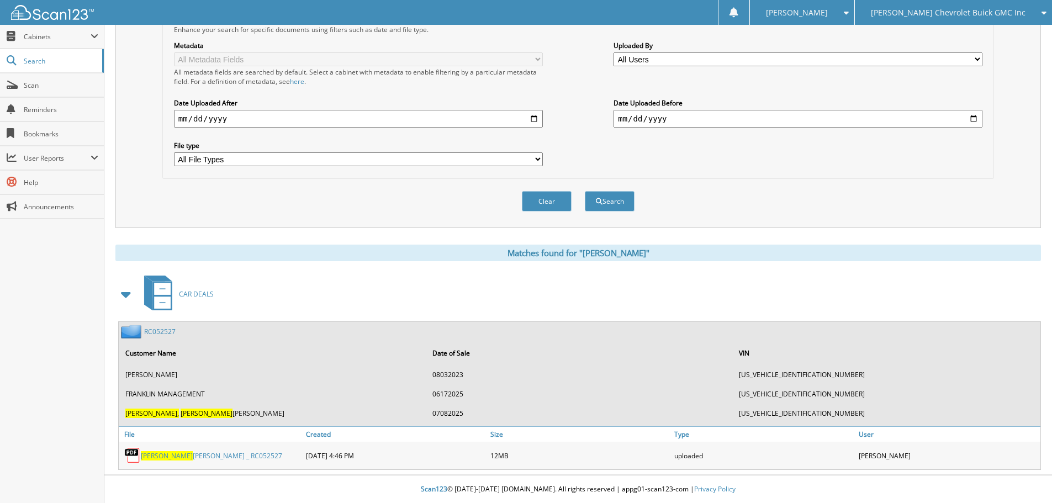 The height and width of the screenshot is (503, 1052). What do you see at coordinates (60, 61) in the screenshot?
I see `span: Search` at bounding box center [60, 61].